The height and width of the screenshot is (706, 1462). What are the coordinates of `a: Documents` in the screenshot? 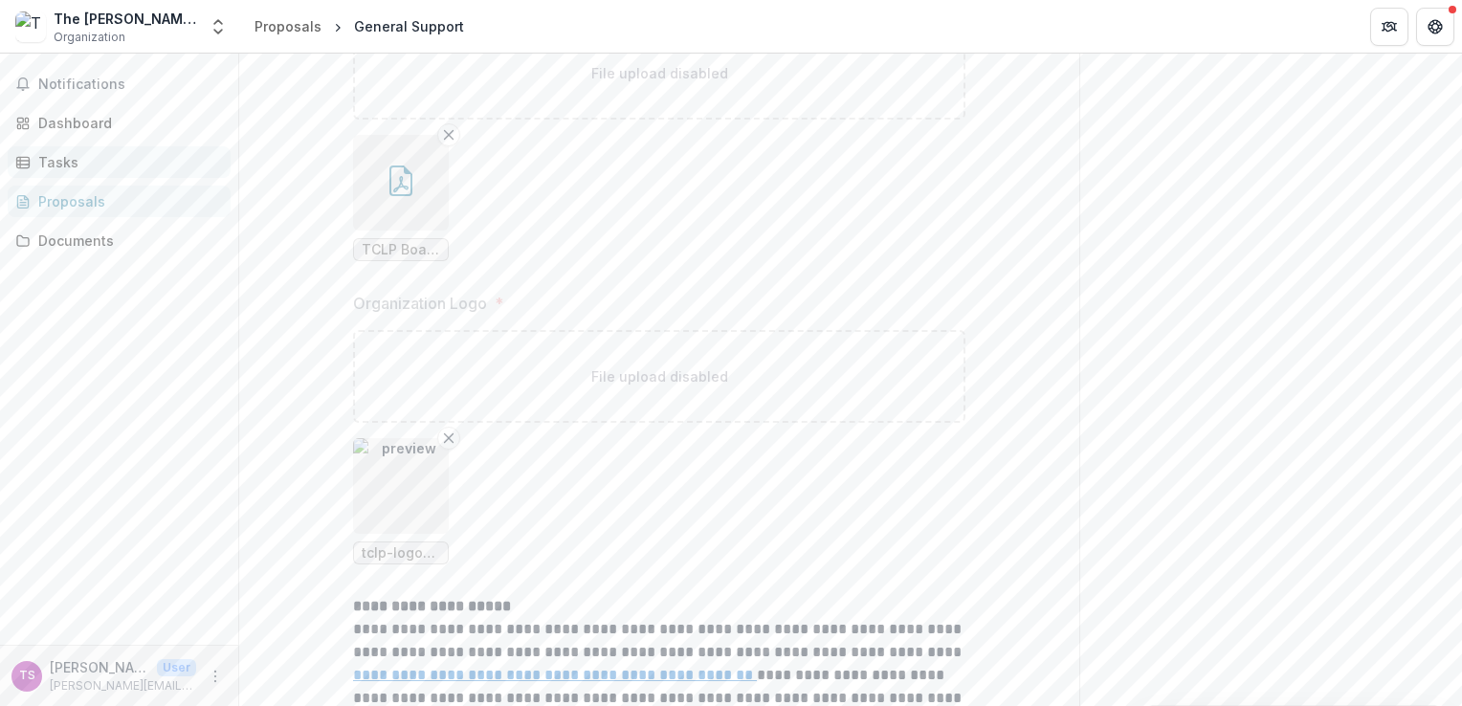 It's located at (119, 240).